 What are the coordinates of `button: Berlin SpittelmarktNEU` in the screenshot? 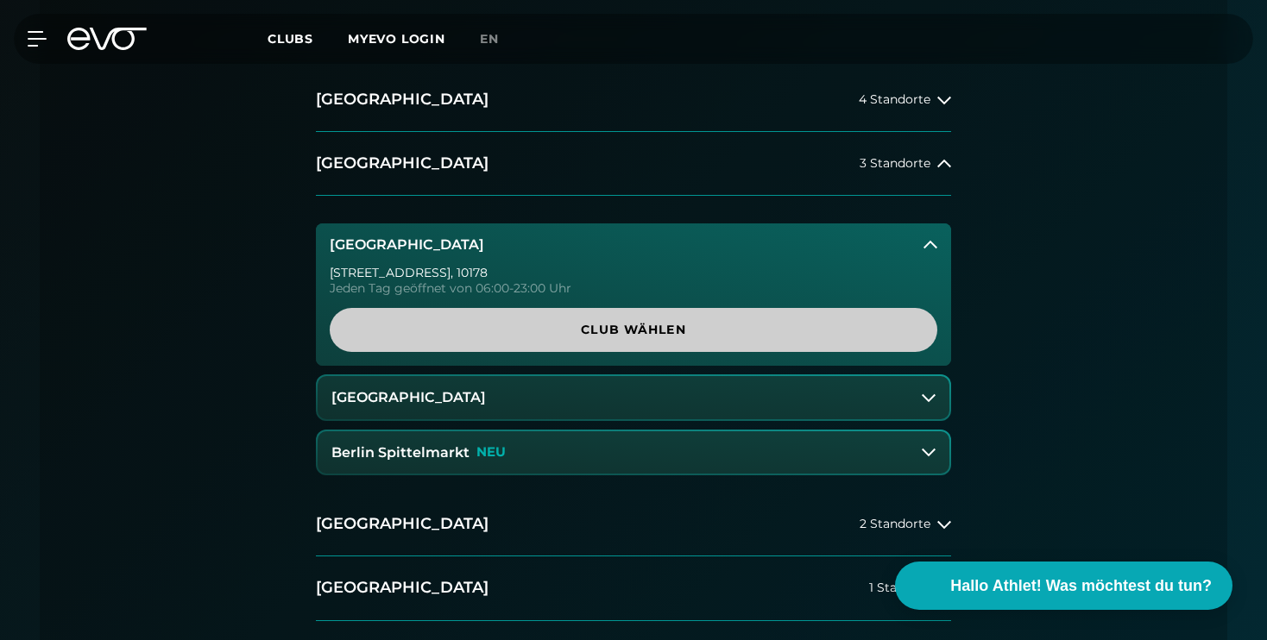 It's located at (633, 453).